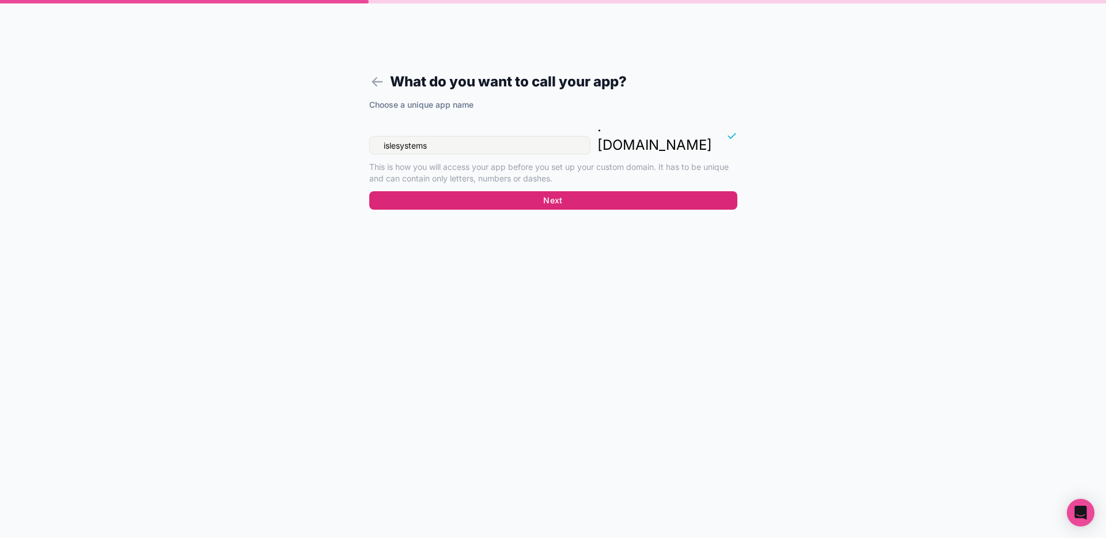 The image size is (1106, 538). What do you see at coordinates (553, 173) in the screenshot?
I see `p: This is how you will access your app before you set up your custom domain. It has to be unique an...` at bounding box center [553, 173].